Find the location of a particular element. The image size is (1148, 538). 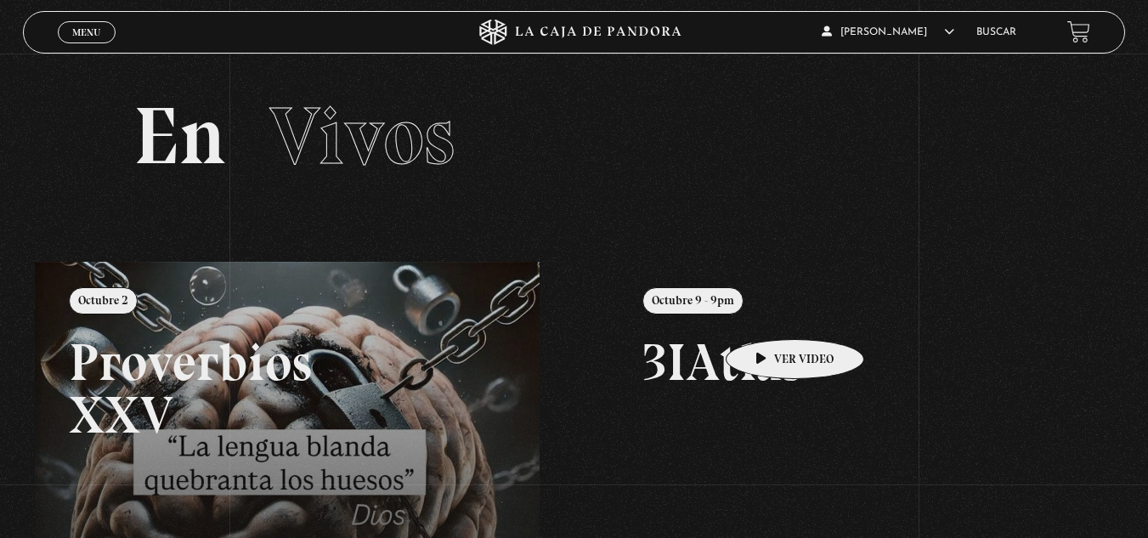

a: Buscar is located at coordinates (996, 32).